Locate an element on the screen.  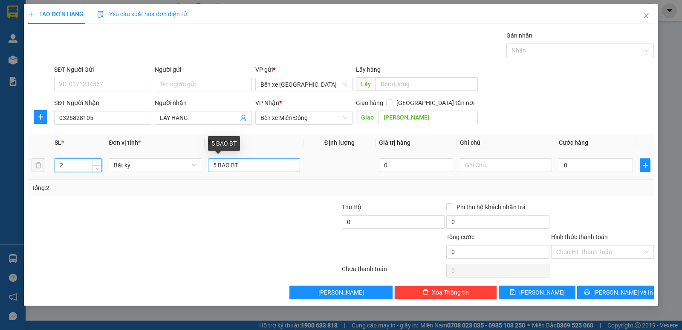
label: Gán nhãn is located at coordinates (519, 35).